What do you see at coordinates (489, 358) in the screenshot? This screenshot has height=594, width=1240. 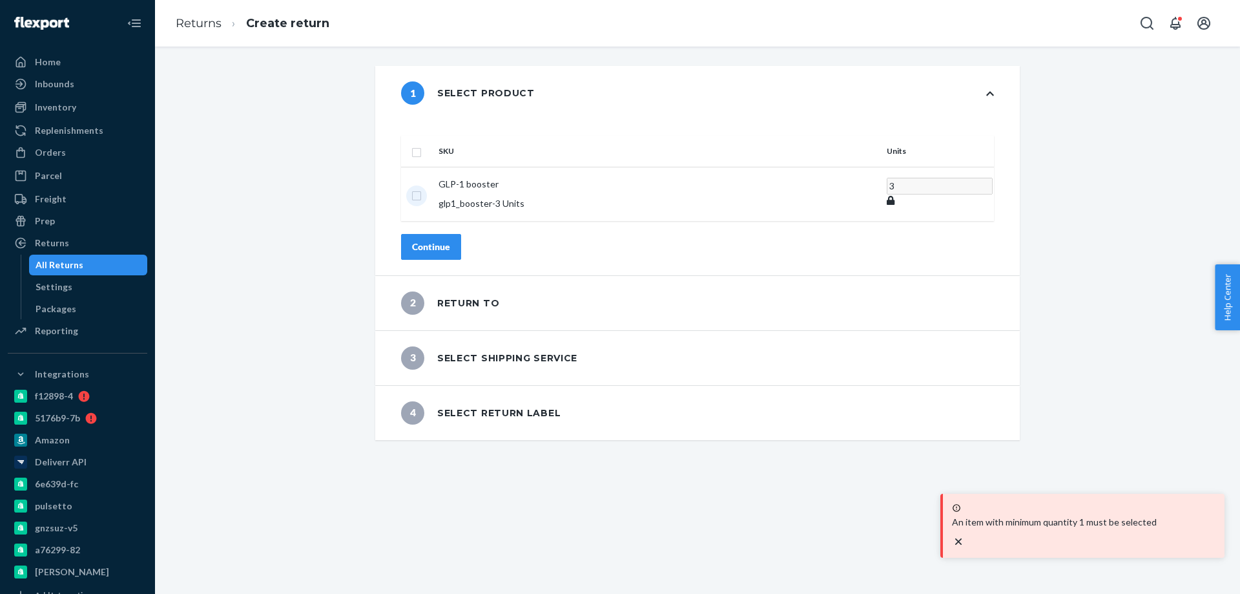 I see `div: Select shipping service` at bounding box center [489, 358].